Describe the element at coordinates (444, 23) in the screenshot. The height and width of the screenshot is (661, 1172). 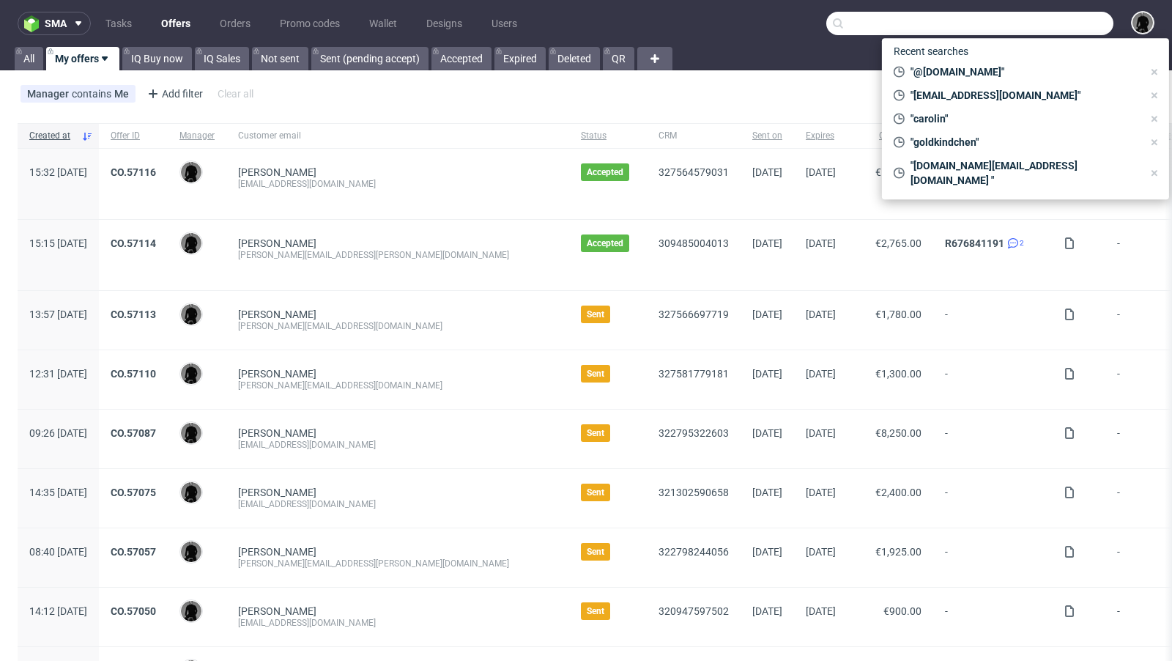
I see `a: Designs` at that location.